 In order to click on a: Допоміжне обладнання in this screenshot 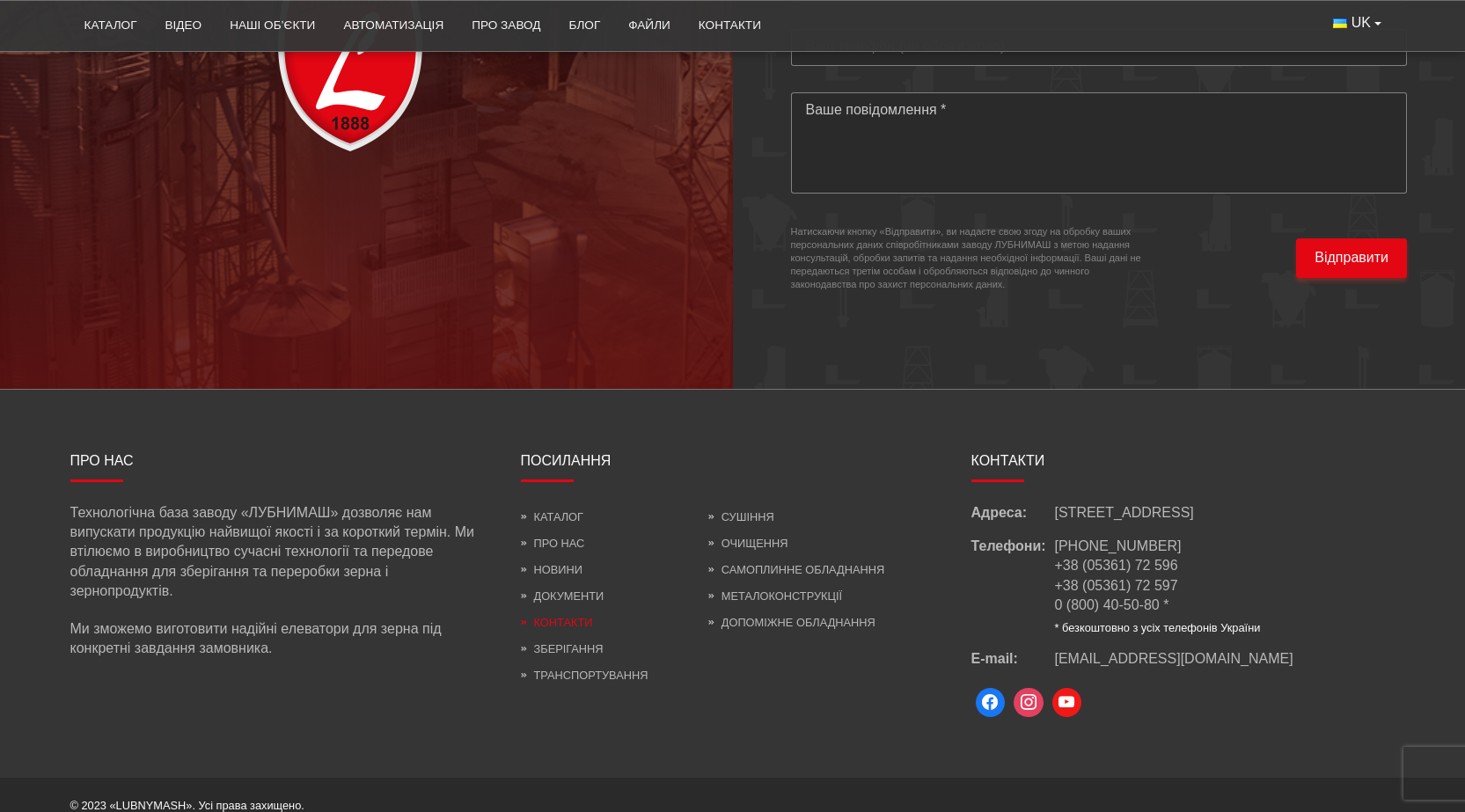, I will do `click(792, 622)`.